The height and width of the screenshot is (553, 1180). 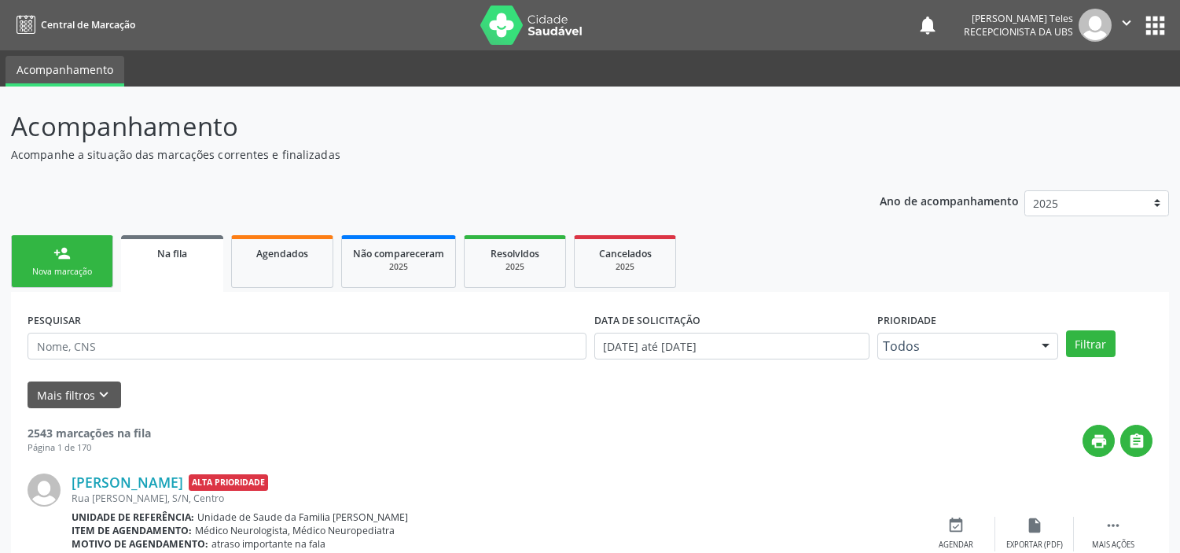 I want to click on div: person_add, so click(x=62, y=253).